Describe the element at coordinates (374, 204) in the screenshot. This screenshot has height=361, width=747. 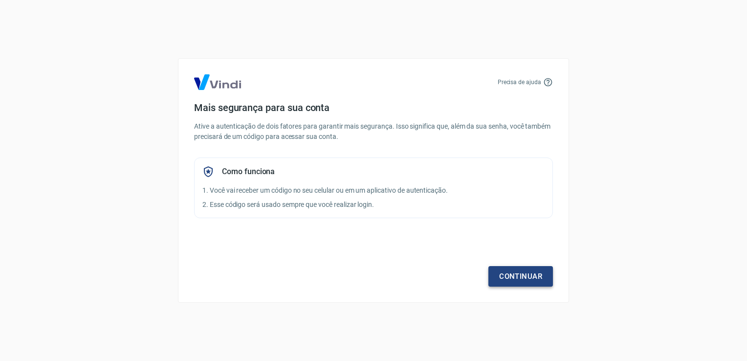
I see `p: 2. Esse código será usado sempre que você realizar login.` at that location.